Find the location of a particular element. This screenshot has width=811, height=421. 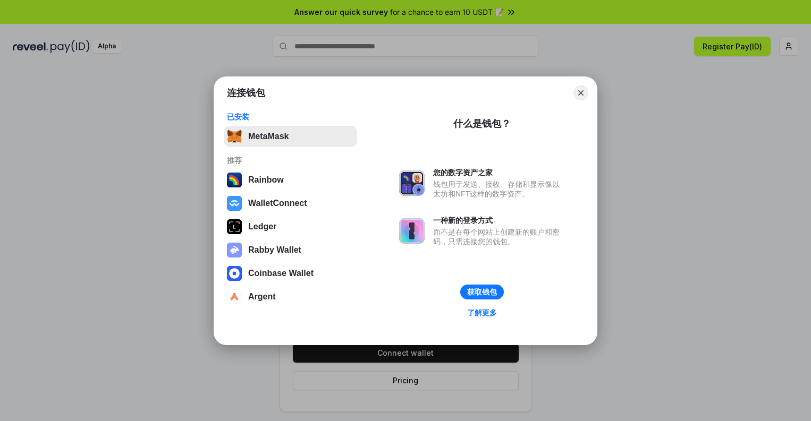

div: 您的数字资产之家 is located at coordinates (499, 173).